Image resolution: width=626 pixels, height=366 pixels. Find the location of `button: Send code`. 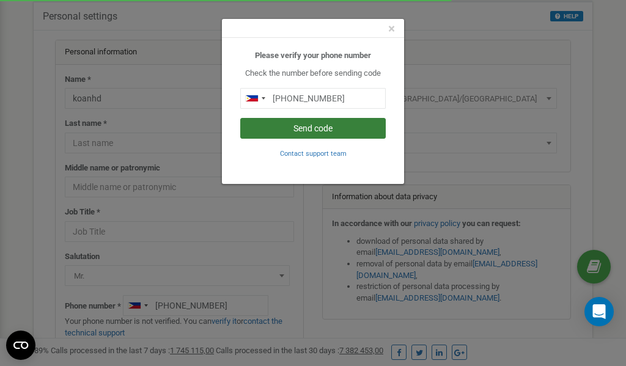

button: Send code is located at coordinates (313, 128).